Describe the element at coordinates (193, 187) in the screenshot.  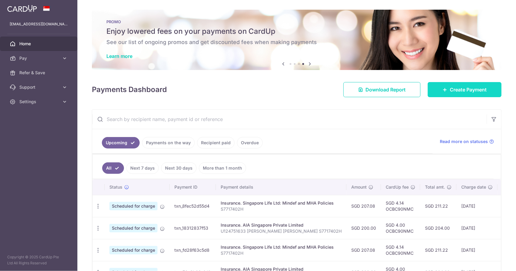
I see `th: Payment ID` at that location.